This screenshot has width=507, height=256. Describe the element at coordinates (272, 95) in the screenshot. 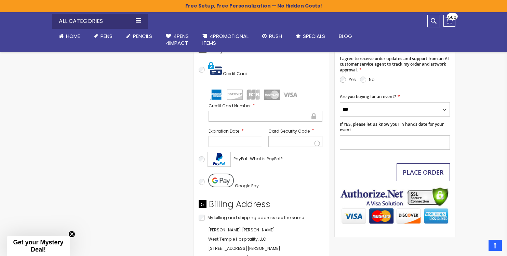

I see `img: mastercard` at that location.